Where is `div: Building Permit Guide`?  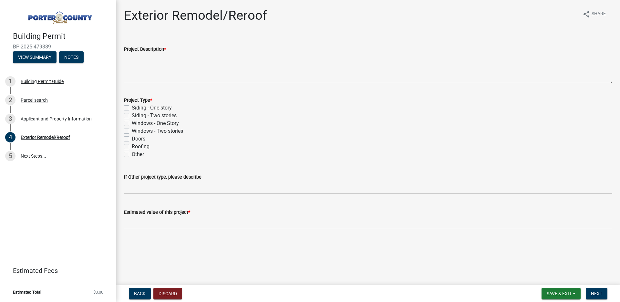
div: Building Permit Guide is located at coordinates (42, 81).